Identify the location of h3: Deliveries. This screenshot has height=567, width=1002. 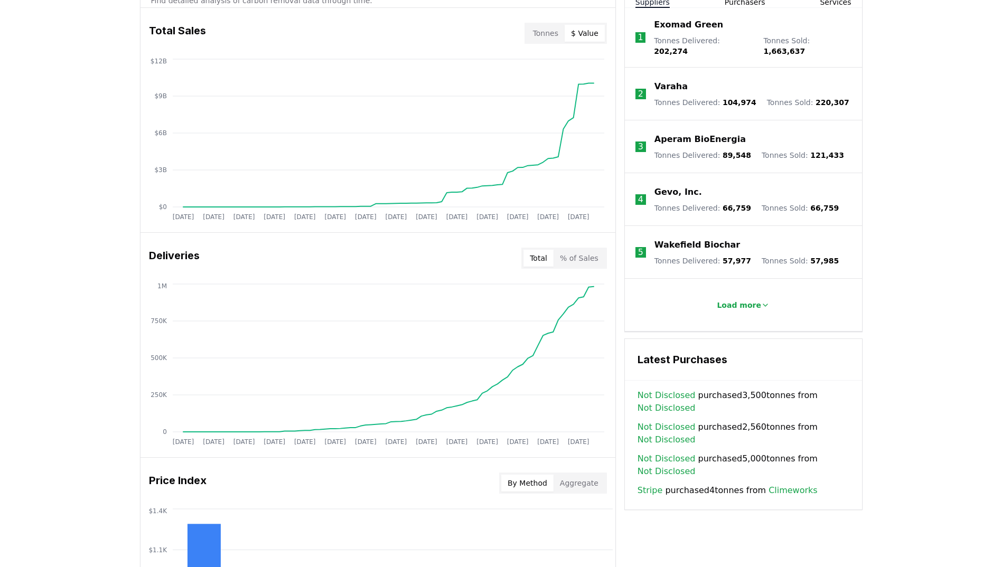
(174, 258).